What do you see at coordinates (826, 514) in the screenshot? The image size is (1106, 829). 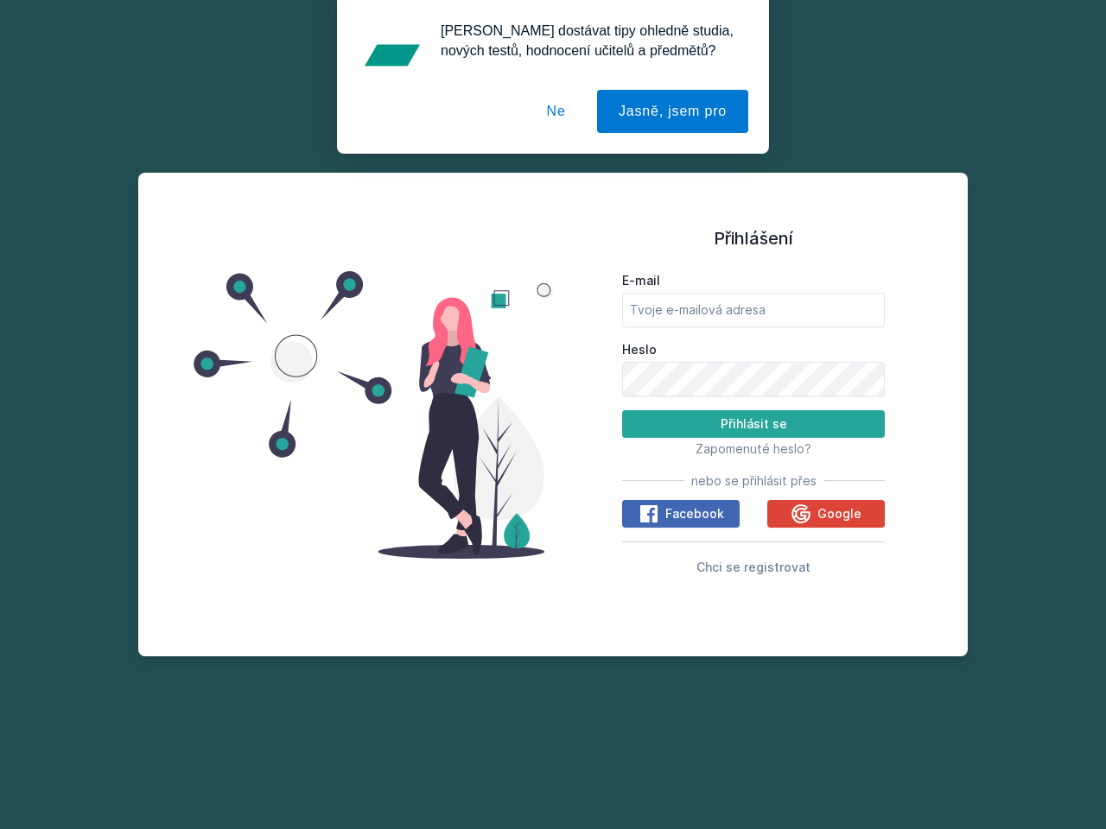 I see `button: Google` at bounding box center [826, 514].